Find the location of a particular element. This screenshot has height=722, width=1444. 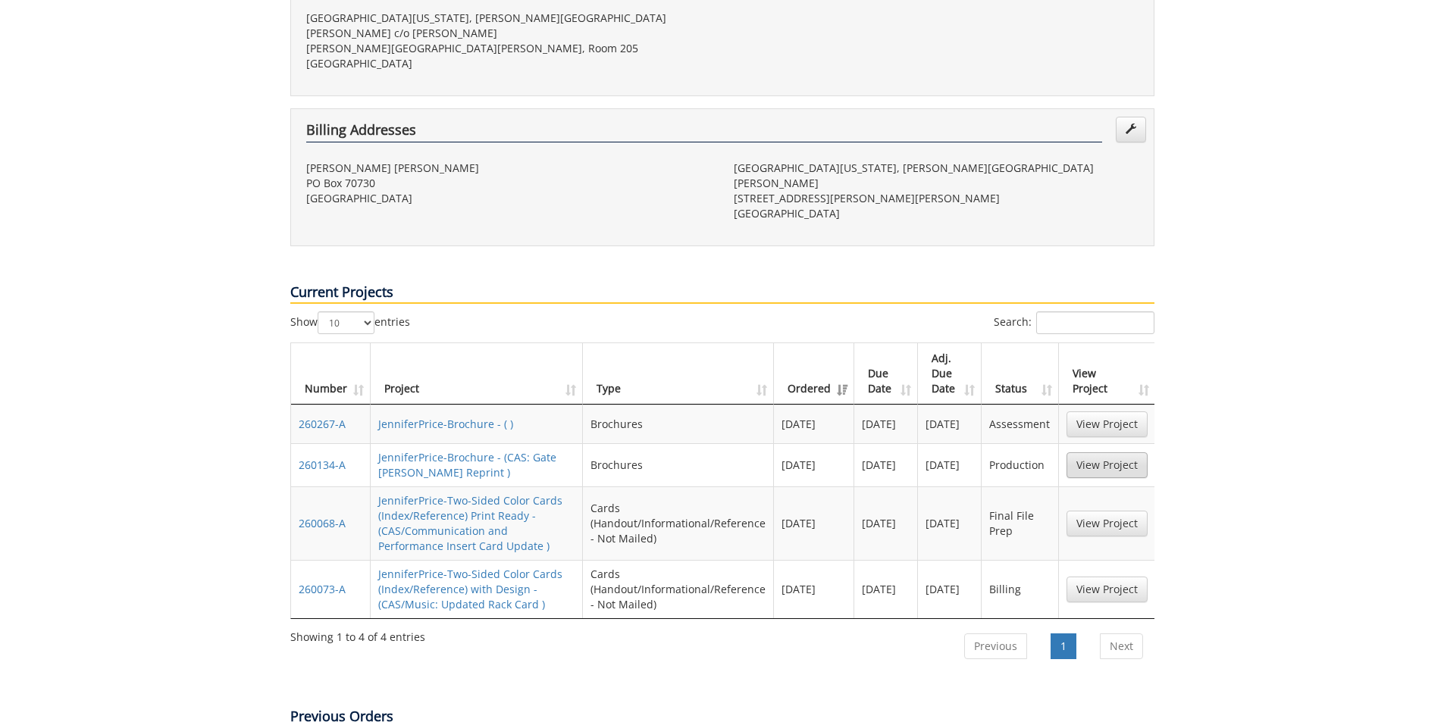

h4: Billing Addresses is located at coordinates (704, 133).